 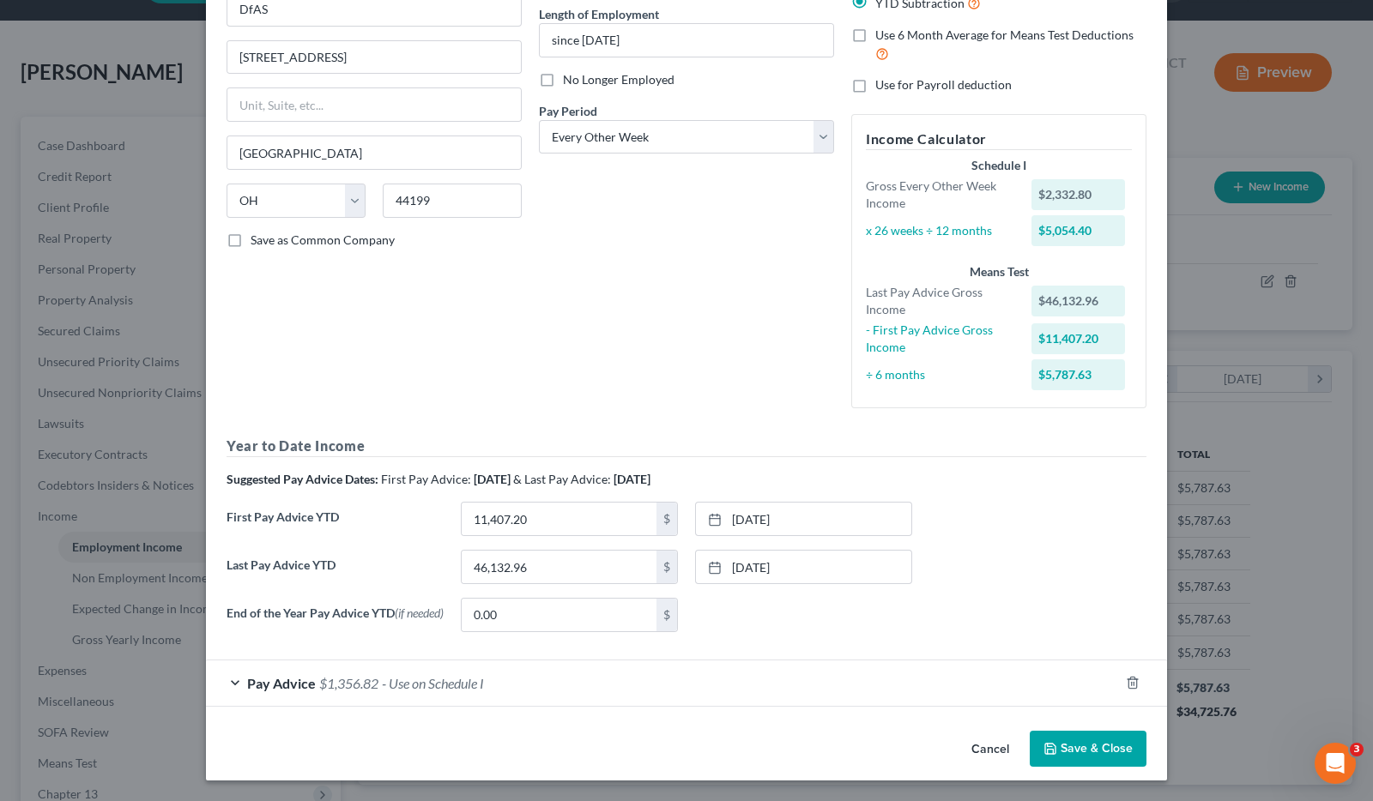 I want to click on input: Enter city..., so click(x=374, y=153).